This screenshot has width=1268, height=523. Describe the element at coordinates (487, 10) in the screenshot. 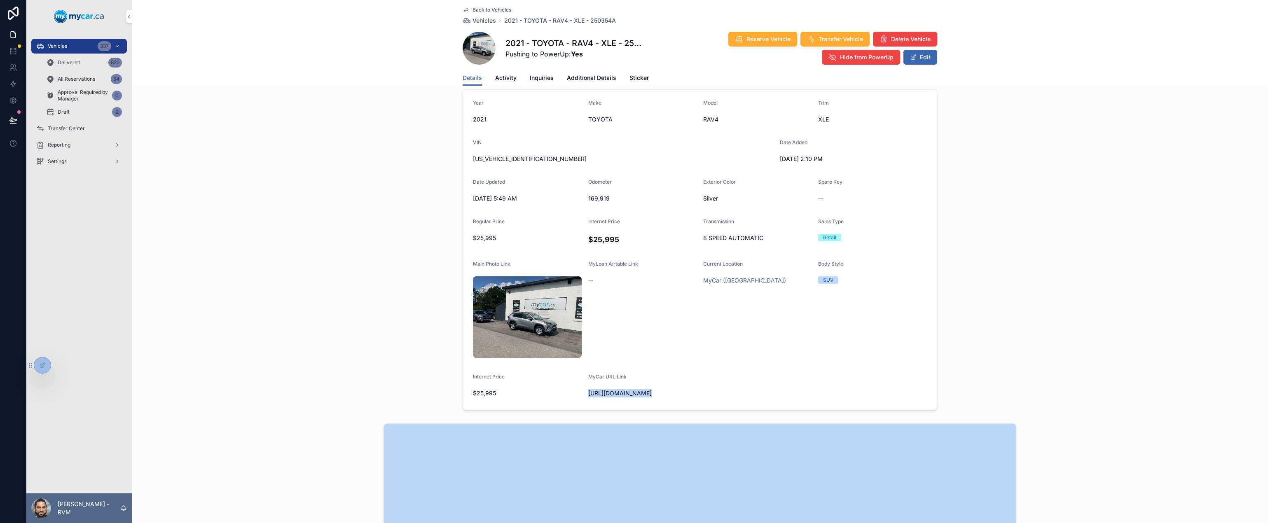

I see `a: Back to Vehicles` at that location.